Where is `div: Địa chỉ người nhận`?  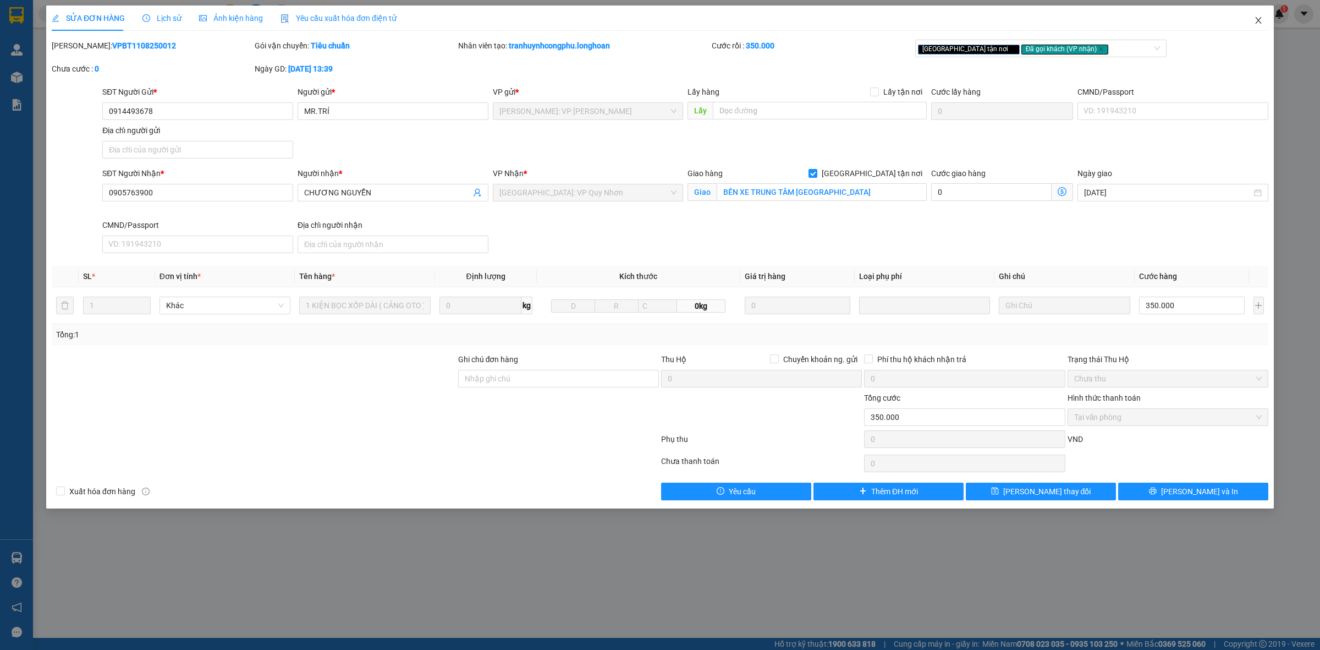 div: Địa chỉ người nhận is located at coordinates (393, 225).